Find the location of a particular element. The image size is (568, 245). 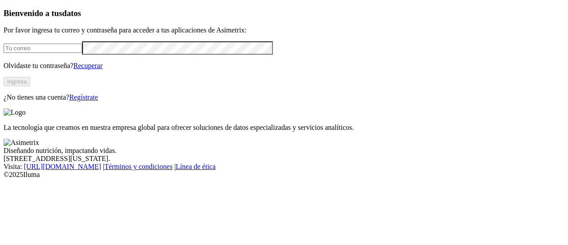

a: Regístrate is located at coordinates (83, 97).